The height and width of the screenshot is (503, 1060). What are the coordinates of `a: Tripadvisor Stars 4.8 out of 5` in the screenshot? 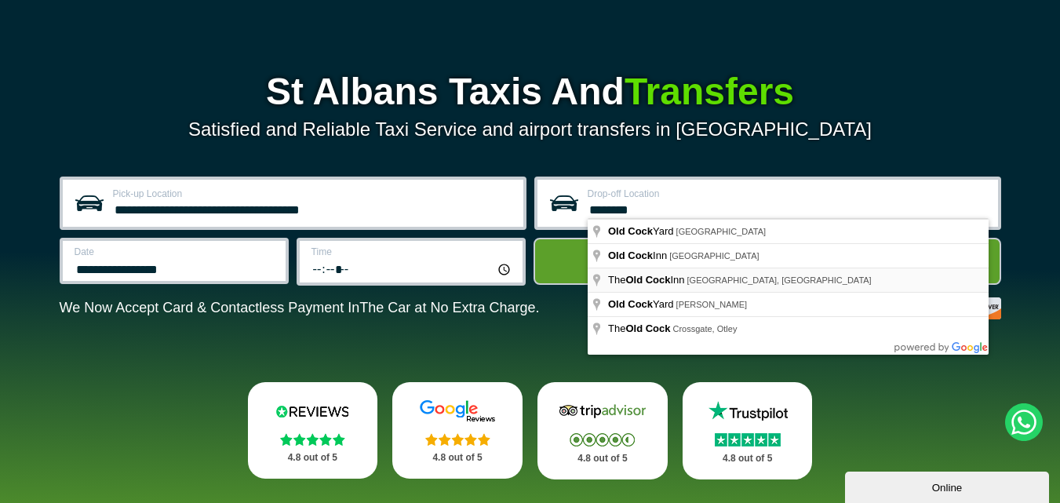 It's located at (603, 431).